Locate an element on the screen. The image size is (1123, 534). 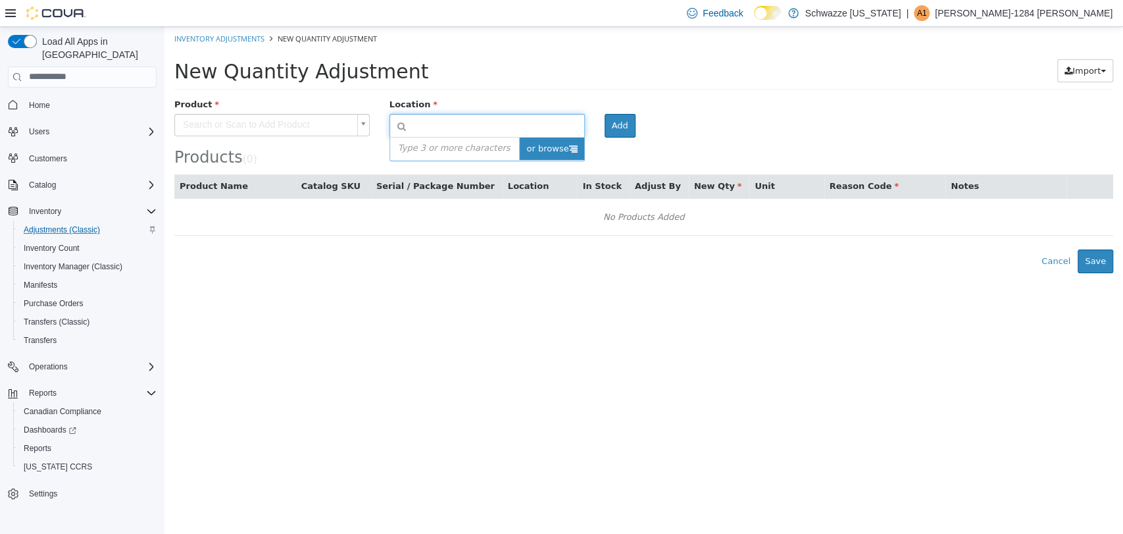
button: Operations is located at coordinates (82, 366).